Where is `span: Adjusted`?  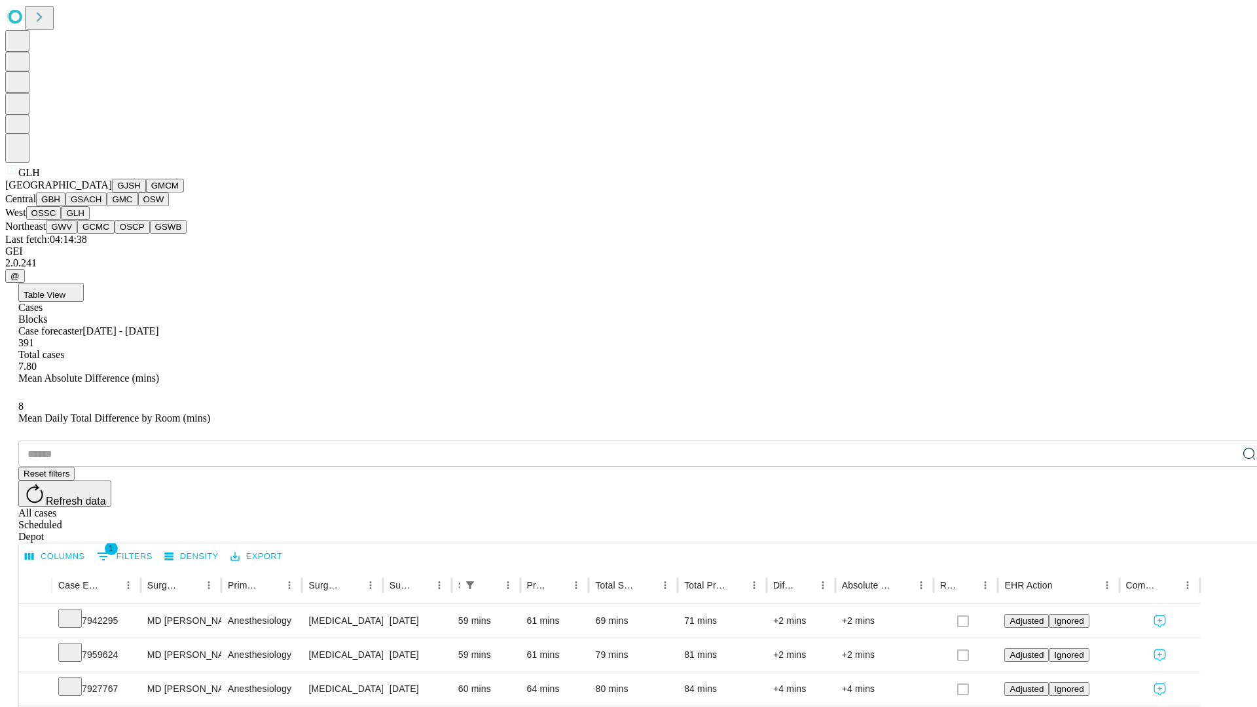 span: Adjusted is located at coordinates (1027, 689).